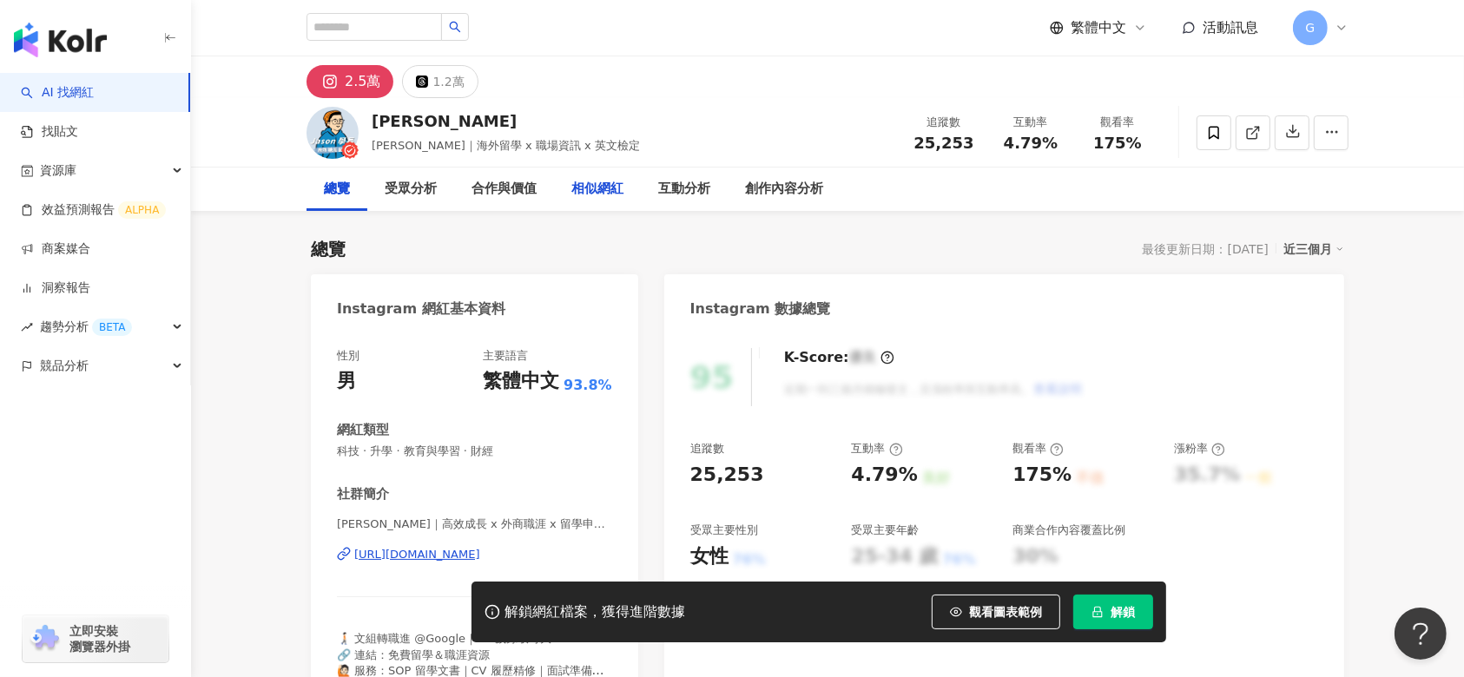  What do you see at coordinates (1113, 612) in the screenshot?
I see `button: 解鎖` at bounding box center [1113, 612].